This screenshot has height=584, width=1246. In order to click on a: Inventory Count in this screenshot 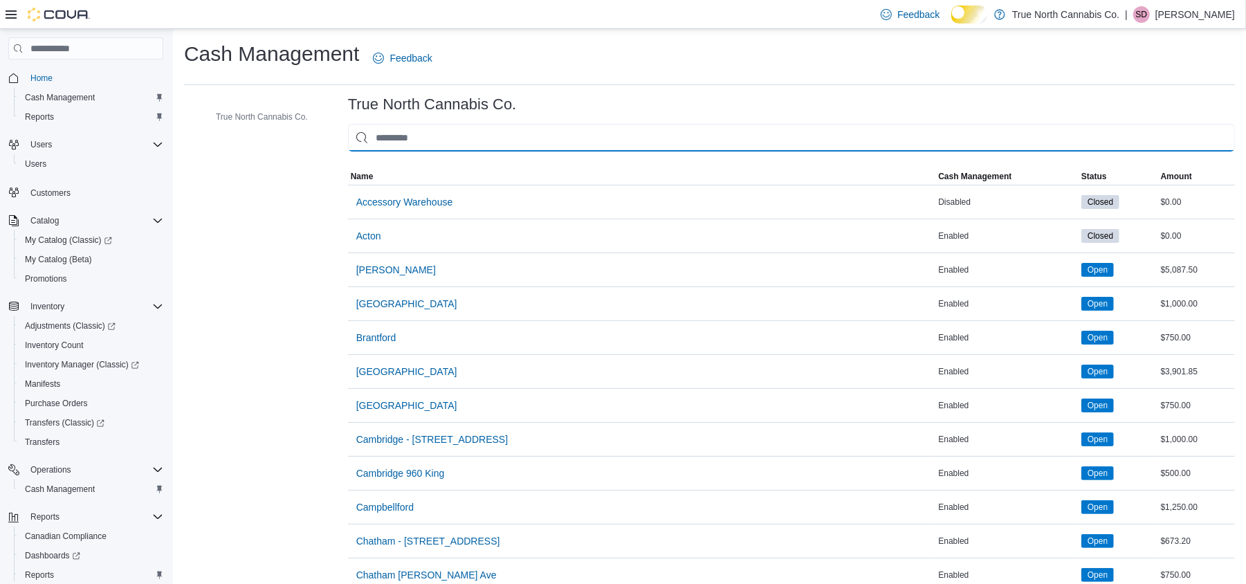, I will do `click(54, 345)`.